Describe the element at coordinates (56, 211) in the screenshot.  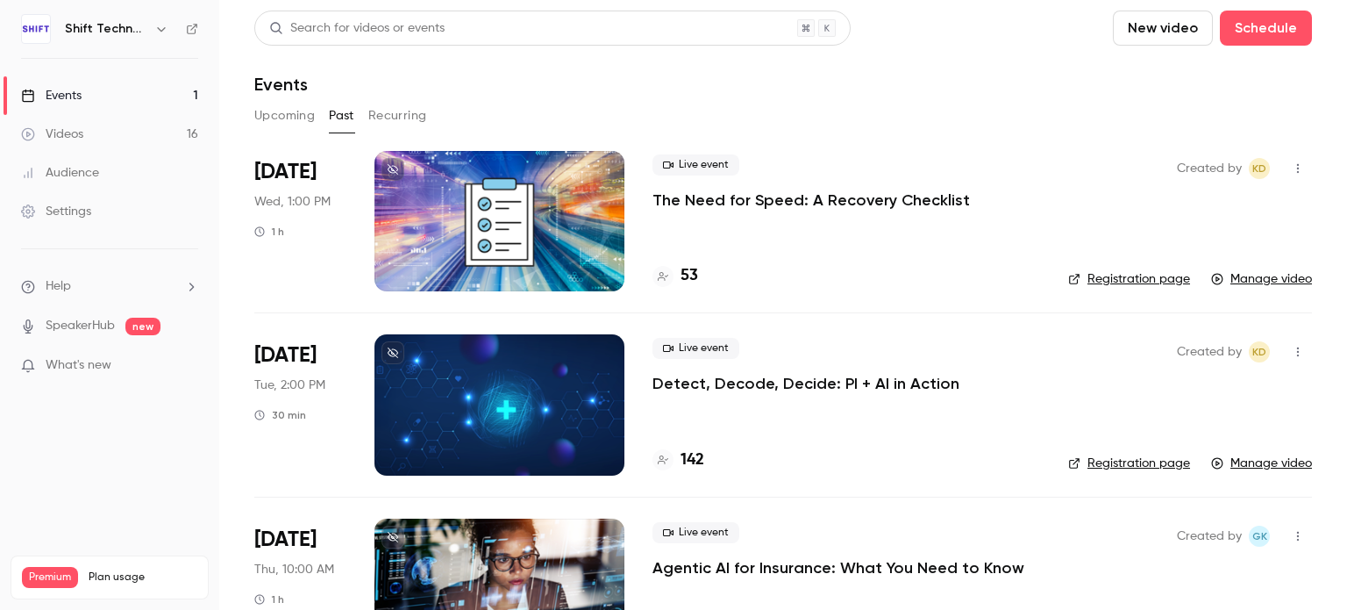
I see `div: Settings` at that location.